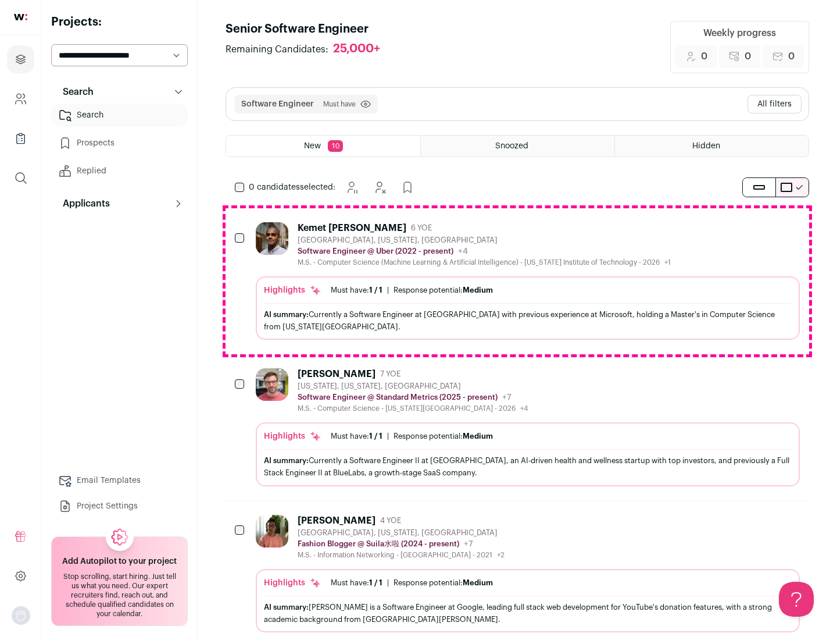  What do you see at coordinates (20, 17) in the screenshot?
I see `img: wellfound-shorthand-0d5821cbd27db2630d0214b213865d53afaa358527fdda9d0ea32b1df1b89c2c.svg` at bounding box center [20, 17].